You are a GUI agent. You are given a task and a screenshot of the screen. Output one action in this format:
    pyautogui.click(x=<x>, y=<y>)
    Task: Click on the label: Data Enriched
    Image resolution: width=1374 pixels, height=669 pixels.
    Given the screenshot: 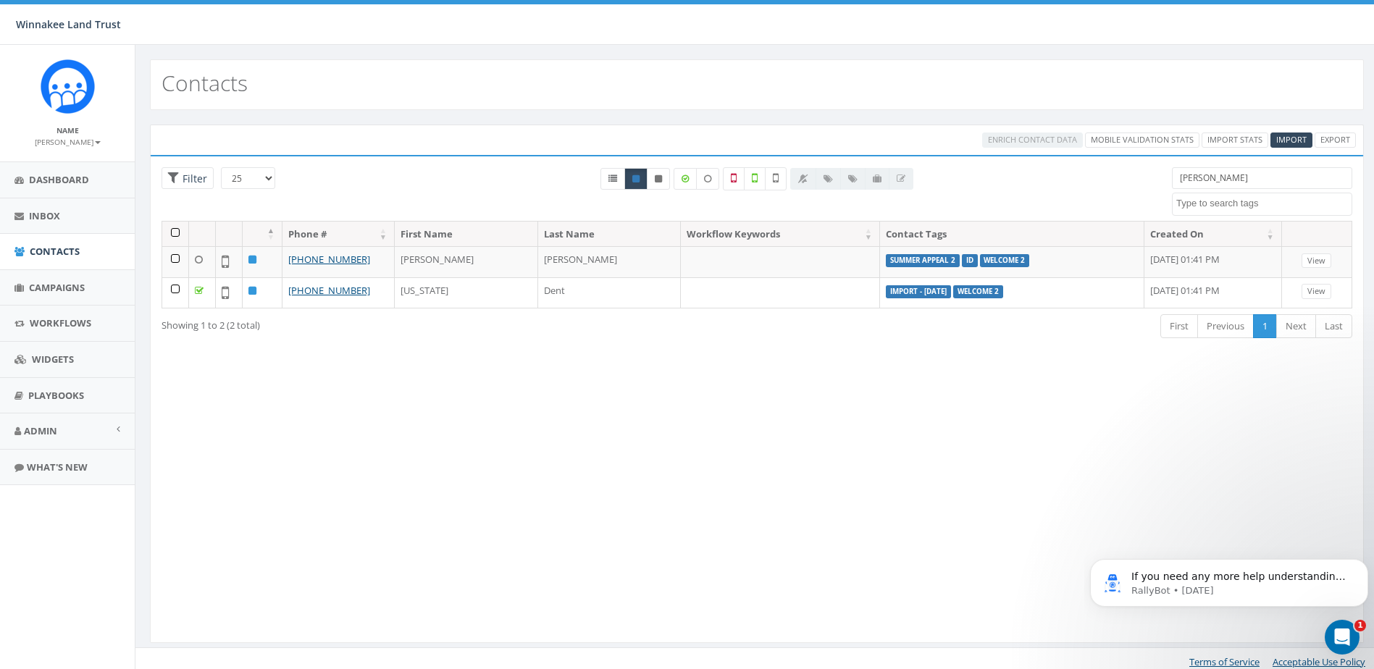 What is the action you would take?
    pyautogui.click(x=685, y=179)
    